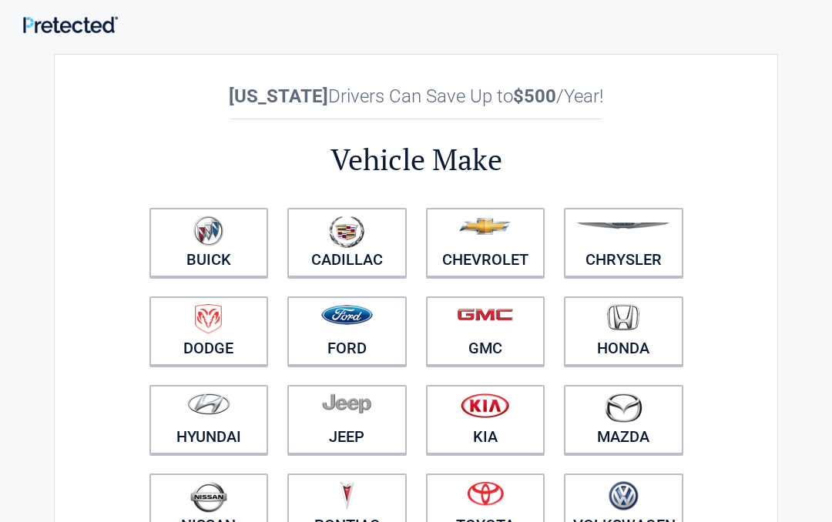  I want to click on img: volkswagen, so click(623, 496).